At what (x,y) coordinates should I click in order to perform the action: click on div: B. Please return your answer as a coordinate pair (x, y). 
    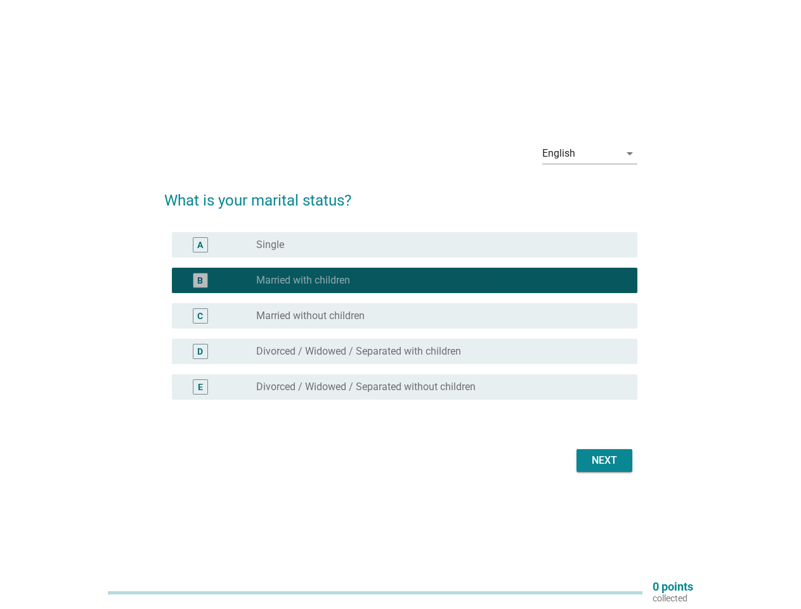
    Looking at the image, I should click on (200, 280).